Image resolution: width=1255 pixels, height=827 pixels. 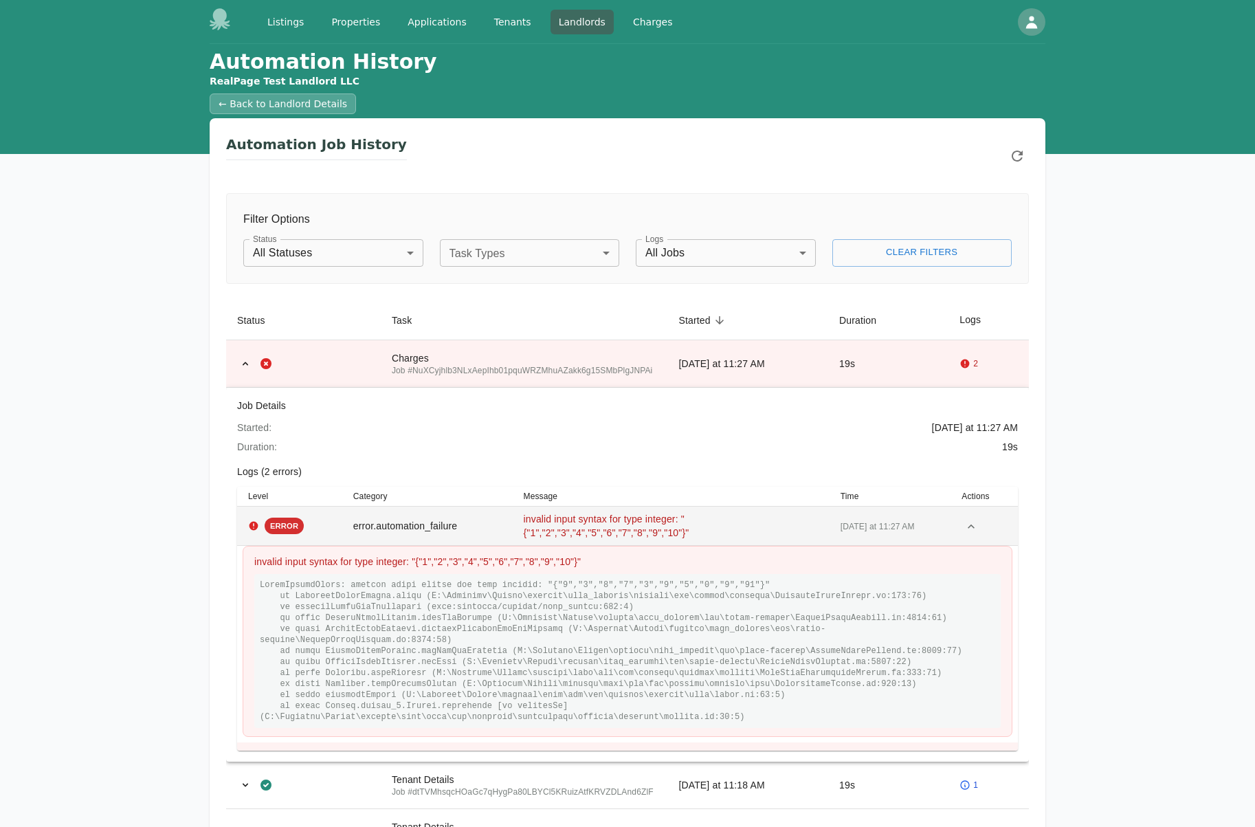 What do you see at coordinates (282, 104) in the screenshot?
I see `a: ← Back to Landlord Details` at bounding box center [282, 104].